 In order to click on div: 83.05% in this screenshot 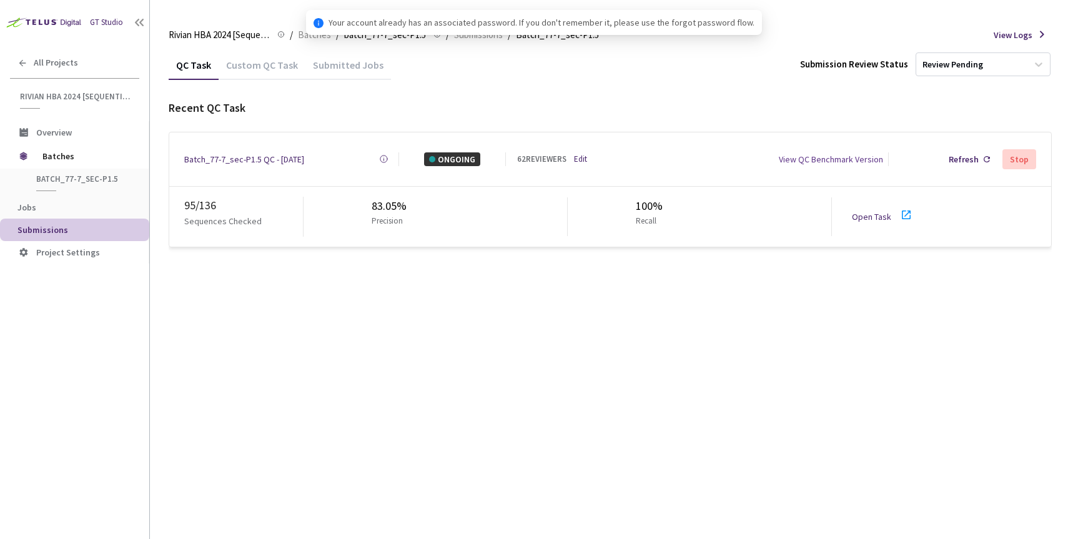, I will do `click(390, 206)`.